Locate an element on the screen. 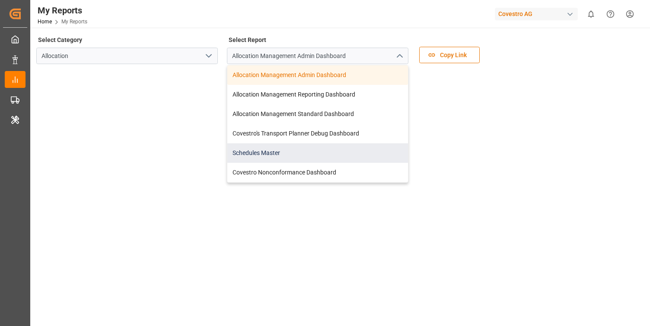  a: Home is located at coordinates (45, 22).